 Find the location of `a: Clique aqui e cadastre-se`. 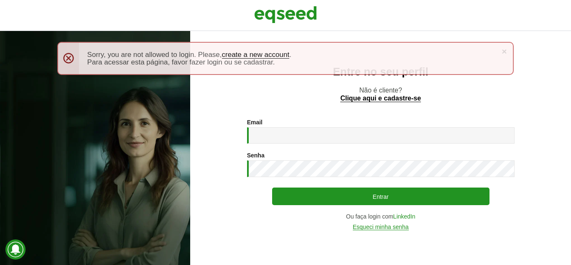

a: Clique aqui e cadastre-se is located at coordinates (380, 98).